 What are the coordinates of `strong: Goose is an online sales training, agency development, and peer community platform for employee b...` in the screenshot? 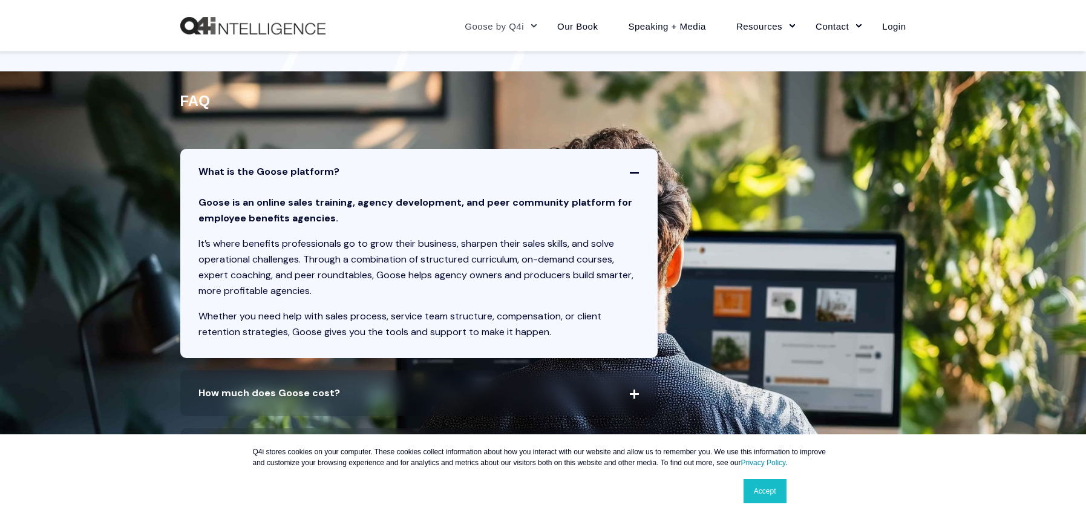 It's located at (415, 210).